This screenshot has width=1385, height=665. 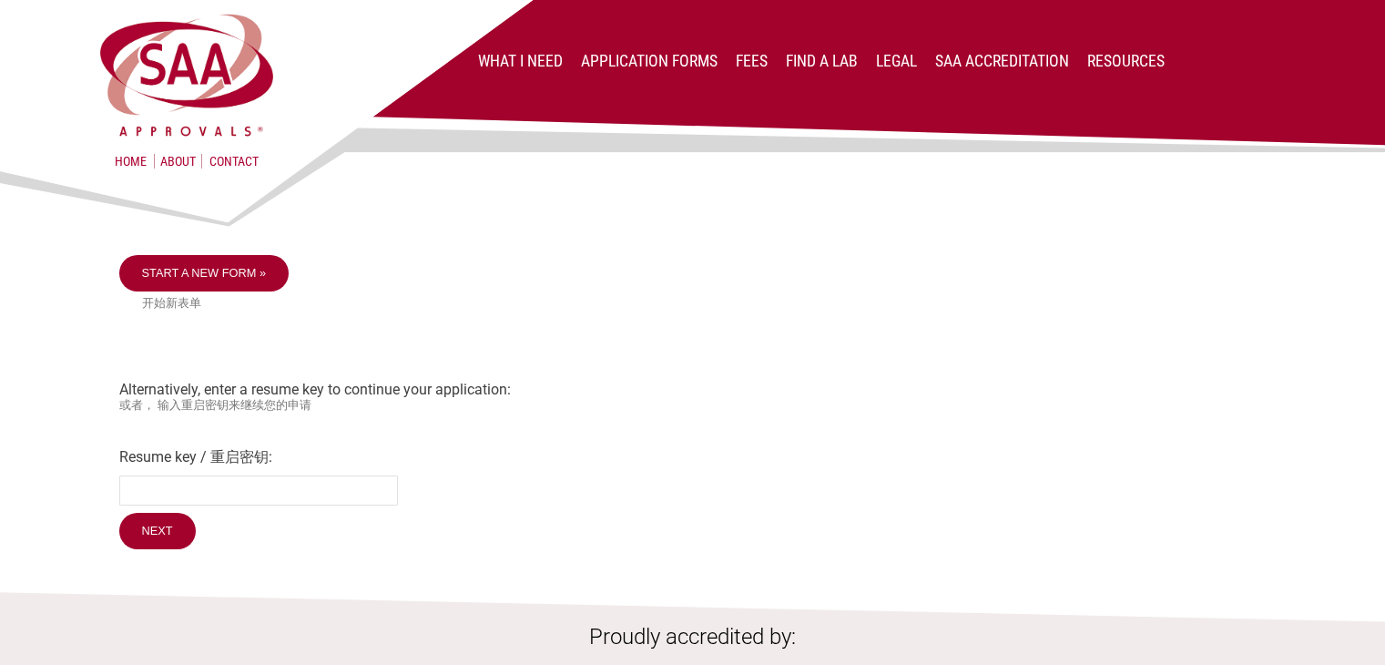 What do you see at coordinates (158, 531) in the screenshot?
I see `input: Next` at bounding box center [158, 531].